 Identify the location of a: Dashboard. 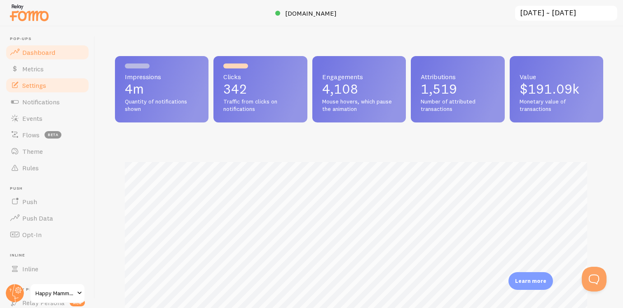
(47, 52).